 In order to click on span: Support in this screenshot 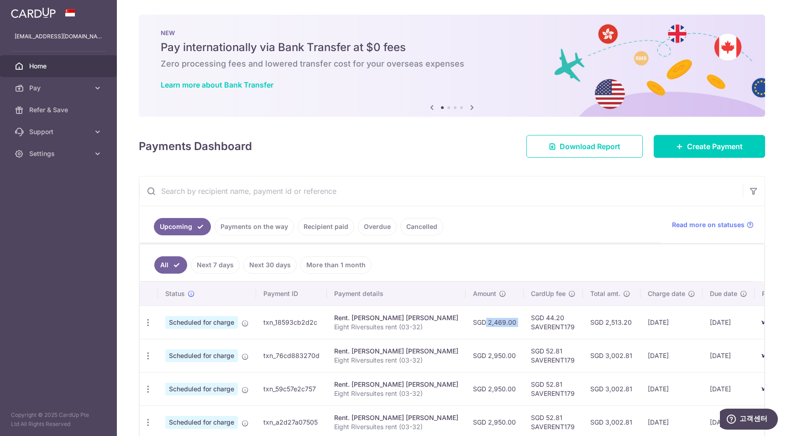, I will do `click(59, 132)`.